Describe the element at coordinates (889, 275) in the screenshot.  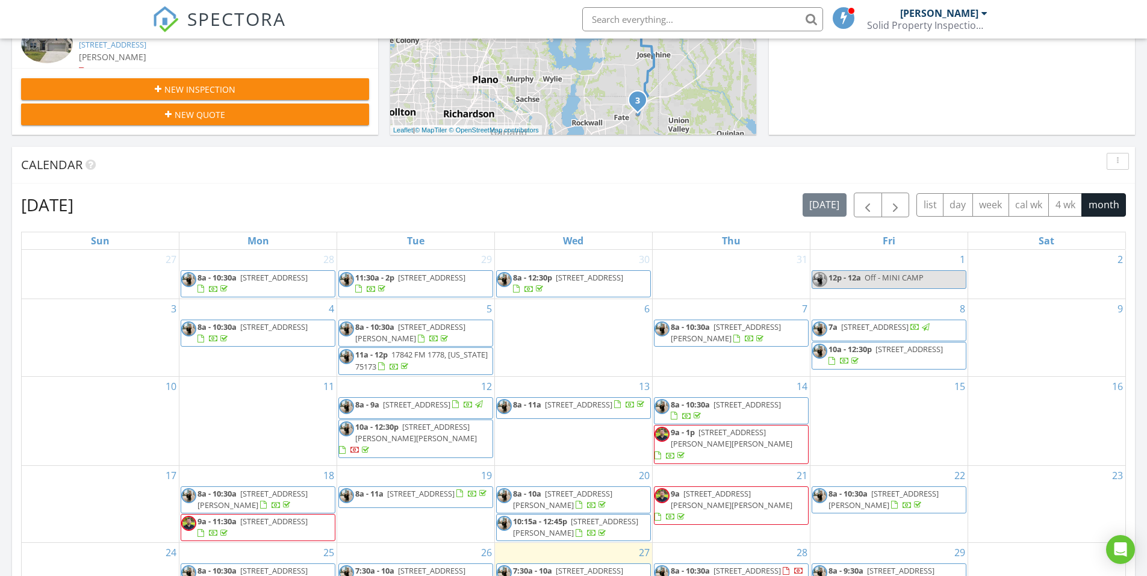
I see `td: Go to August 1, 2025` at that location.